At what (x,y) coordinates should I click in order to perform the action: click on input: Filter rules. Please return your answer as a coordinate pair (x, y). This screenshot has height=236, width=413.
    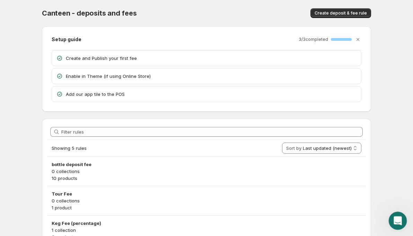
    Looking at the image, I should click on (212, 132).